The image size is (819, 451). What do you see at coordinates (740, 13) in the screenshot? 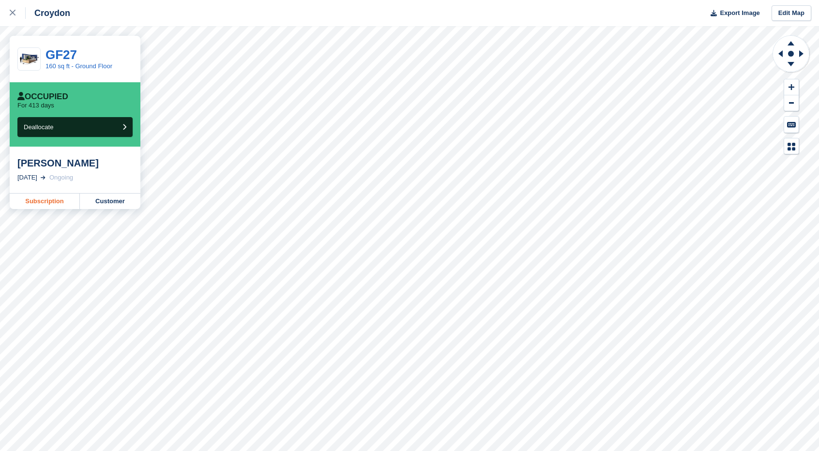
I see `span: Export Image` at bounding box center [740, 13].